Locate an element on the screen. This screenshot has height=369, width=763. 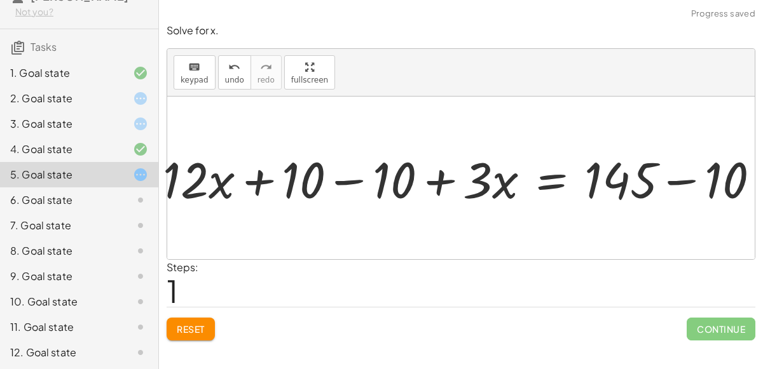
button: redoredo is located at coordinates (266, 72).